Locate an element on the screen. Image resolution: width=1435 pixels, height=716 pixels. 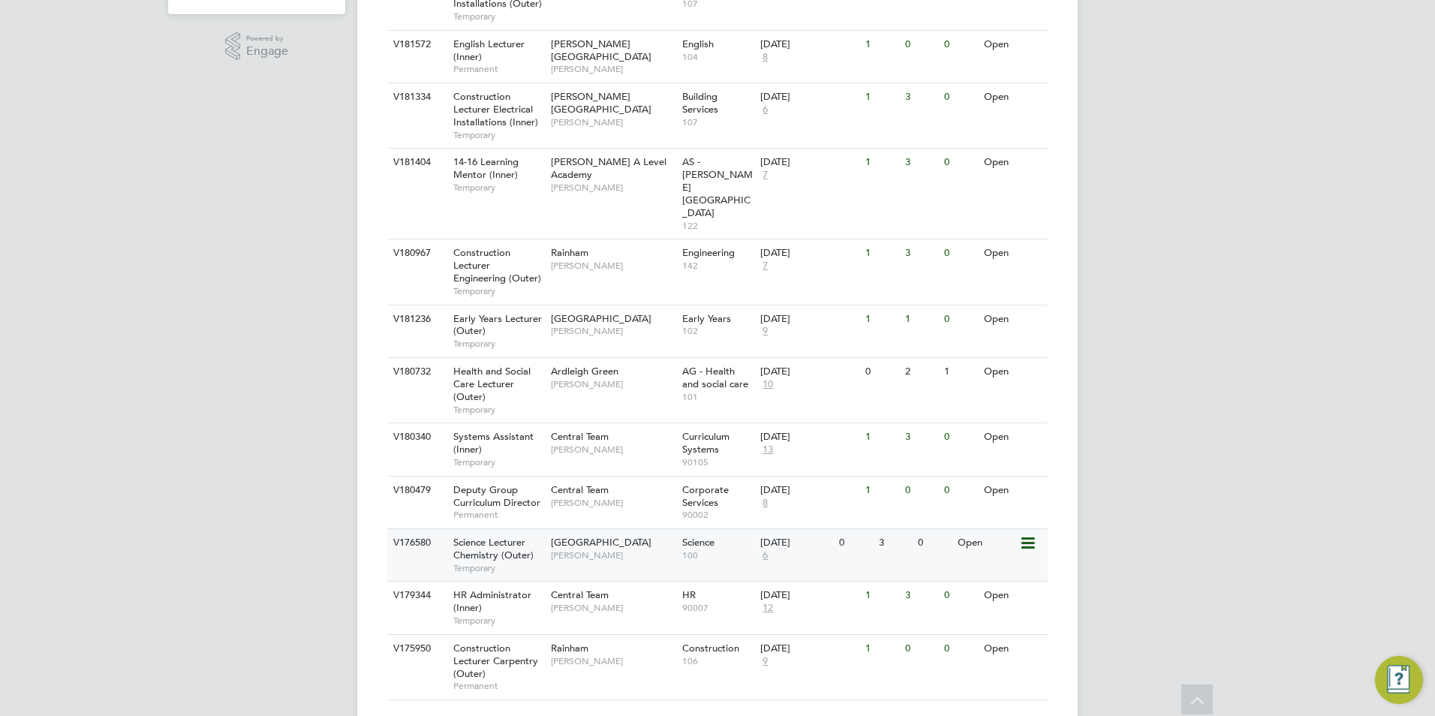
span: Deputy Group Curriculum Director is located at coordinates (497, 496).